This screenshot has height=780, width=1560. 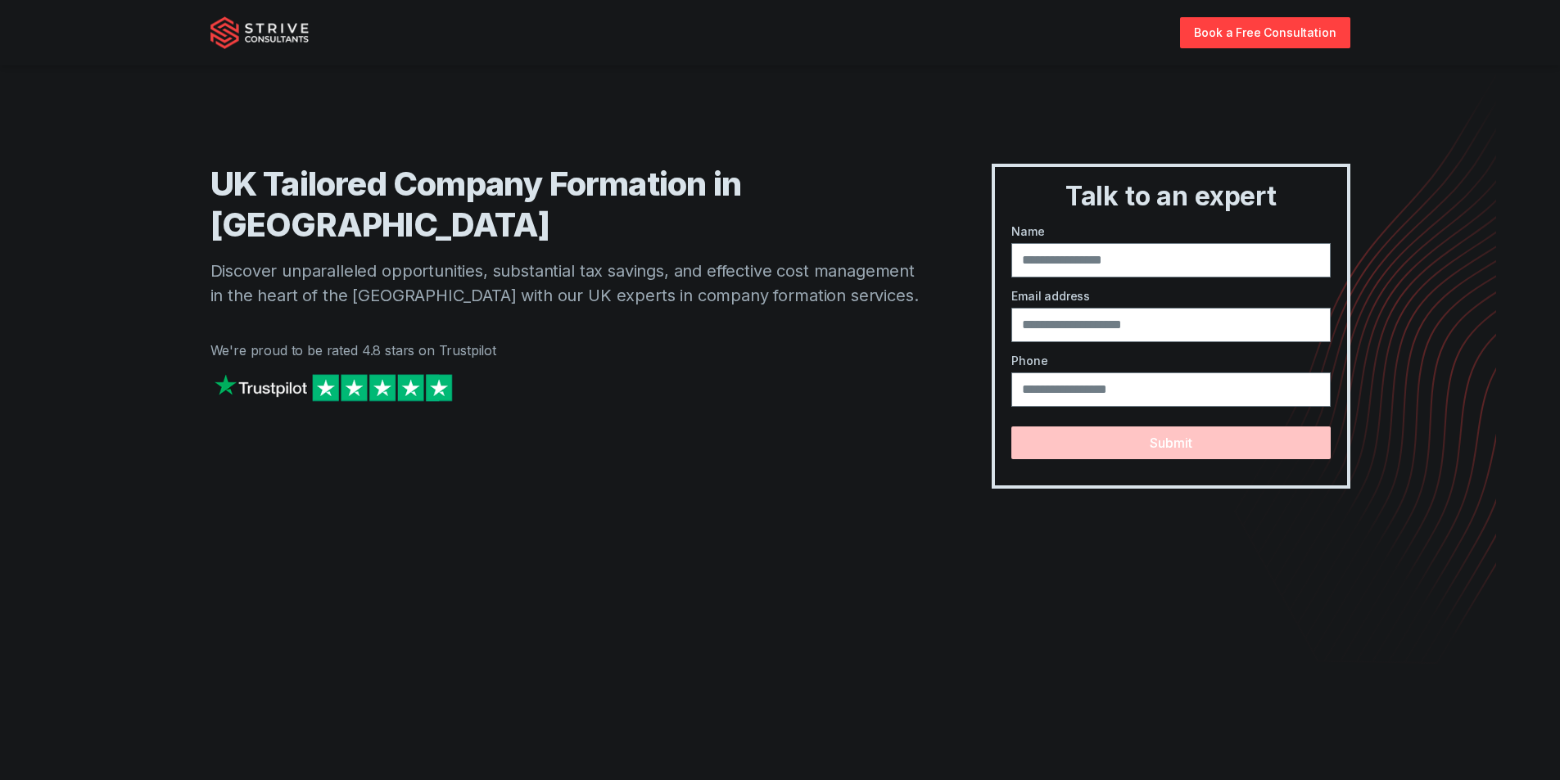 I want to click on img: Strive Consultants, so click(x=260, y=33).